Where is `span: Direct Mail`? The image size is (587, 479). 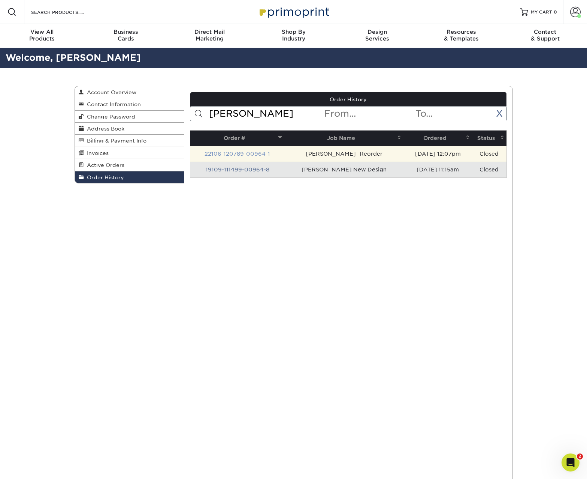 span: Direct Mail is located at coordinates (210, 32).